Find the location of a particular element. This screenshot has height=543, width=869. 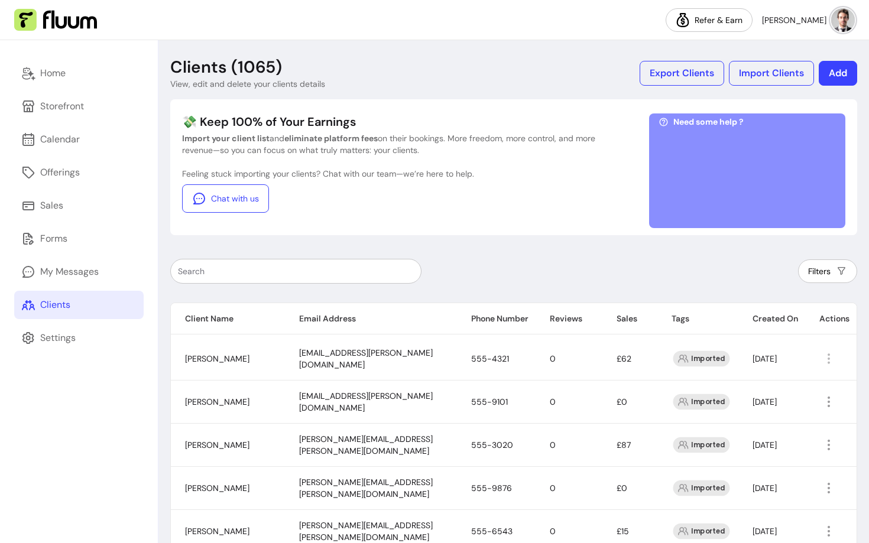

th: Tags is located at coordinates (698, 319).